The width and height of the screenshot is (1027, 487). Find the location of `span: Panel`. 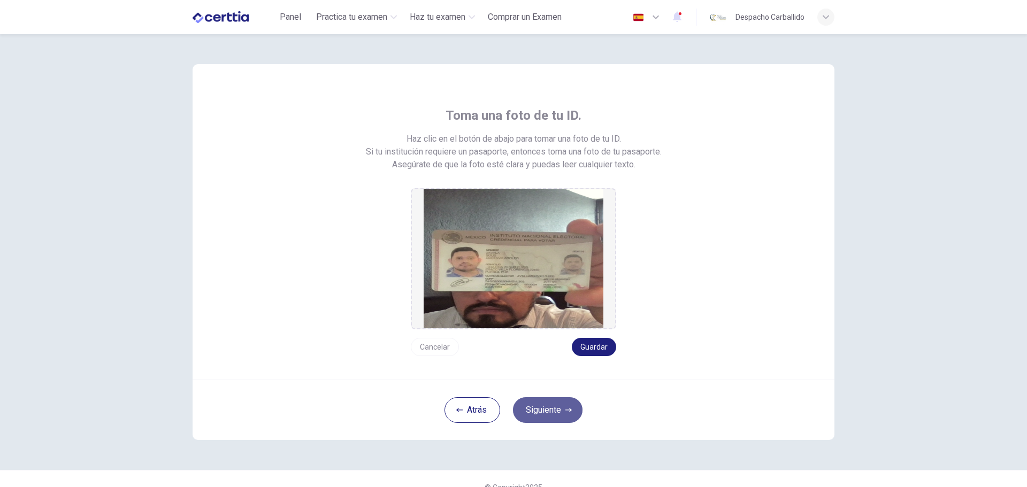

span: Panel is located at coordinates (291, 17).